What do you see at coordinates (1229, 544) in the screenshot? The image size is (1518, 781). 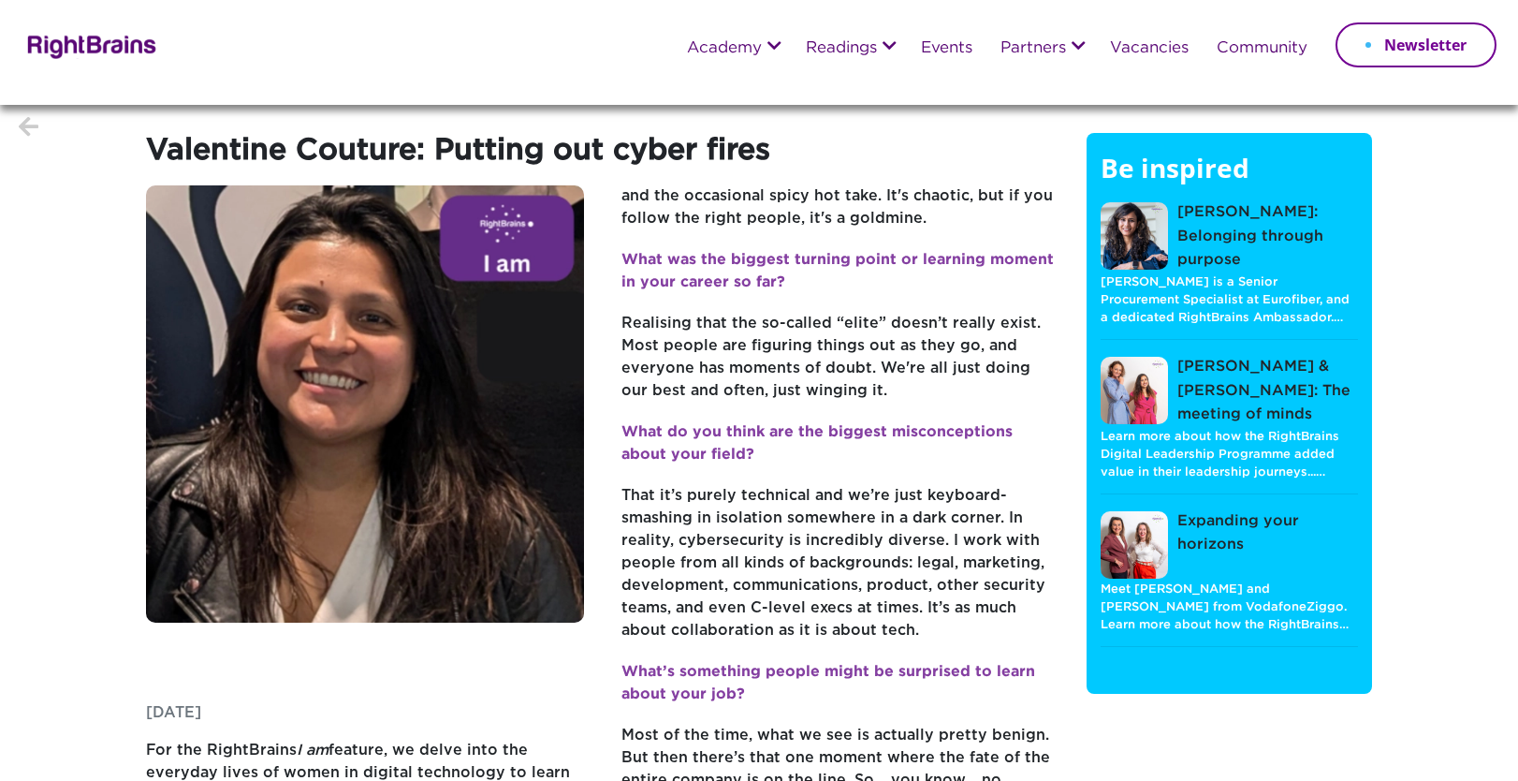 I see `a: Expanding your horizons` at bounding box center [1229, 544].